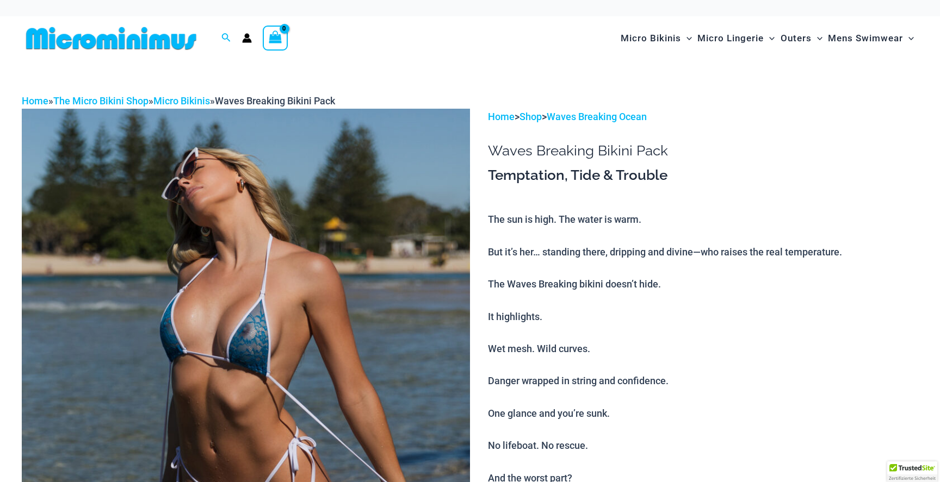 Image resolution: width=940 pixels, height=482 pixels. What do you see at coordinates (656, 38) in the screenshot?
I see `a: Micro BikinisMenu ToggleMenu Toggle` at bounding box center [656, 38].